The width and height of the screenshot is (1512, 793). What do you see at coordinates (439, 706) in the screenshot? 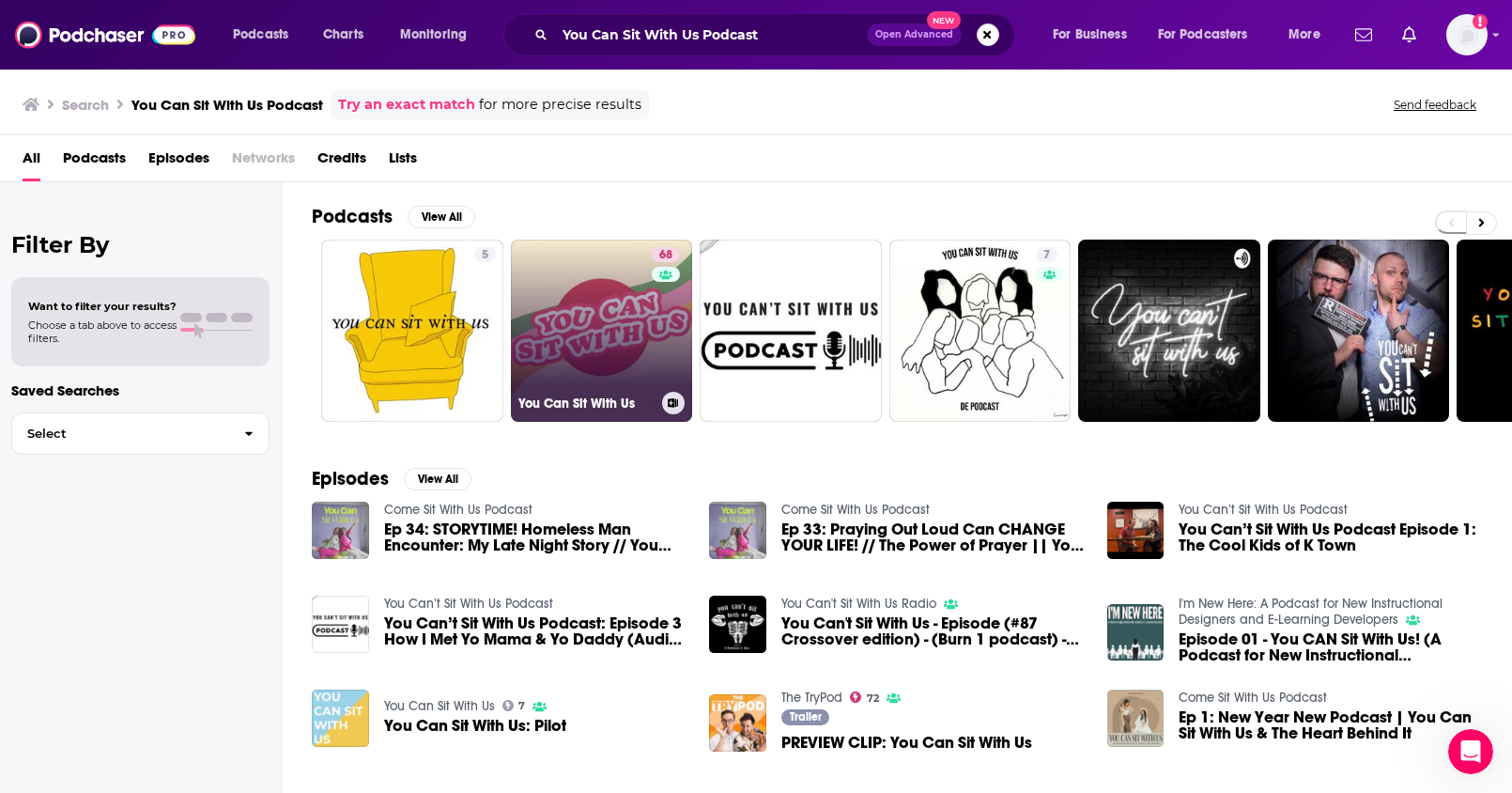
I see `a: You Can Sit With Us` at bounding box center [439, 706].